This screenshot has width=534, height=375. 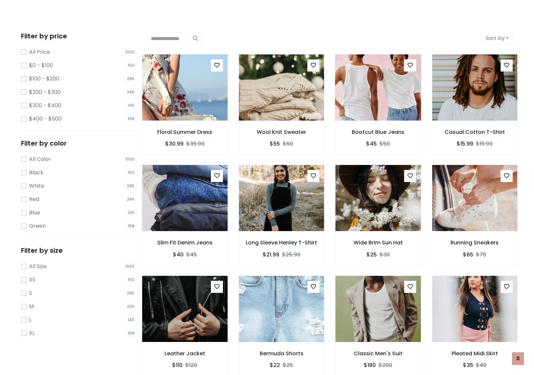 I want to click on del: $25, so click(x=288, y=365).